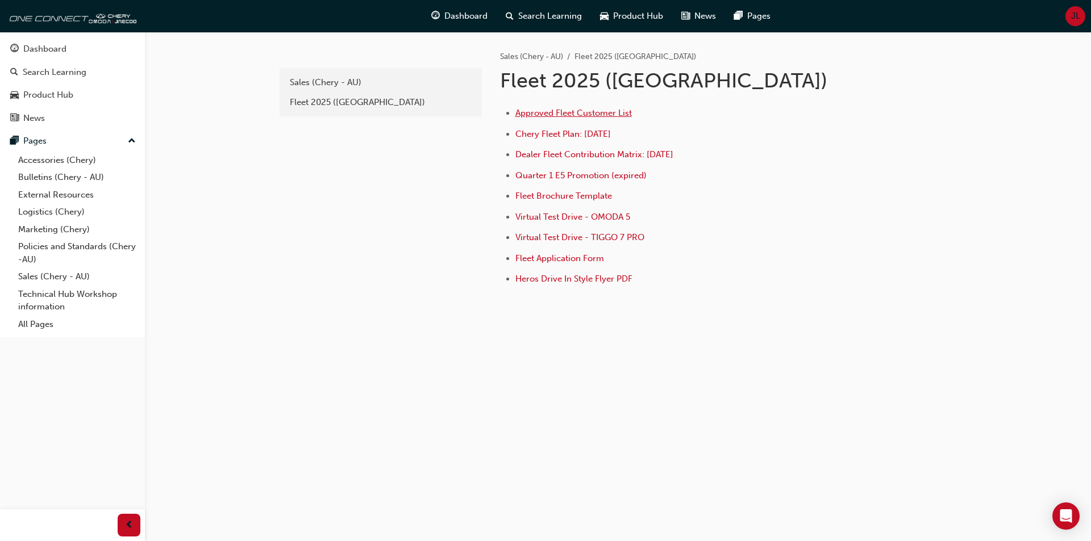 This screenshot has width=1091, height=541. I want to click on span: up-icon, so click(132, 141).